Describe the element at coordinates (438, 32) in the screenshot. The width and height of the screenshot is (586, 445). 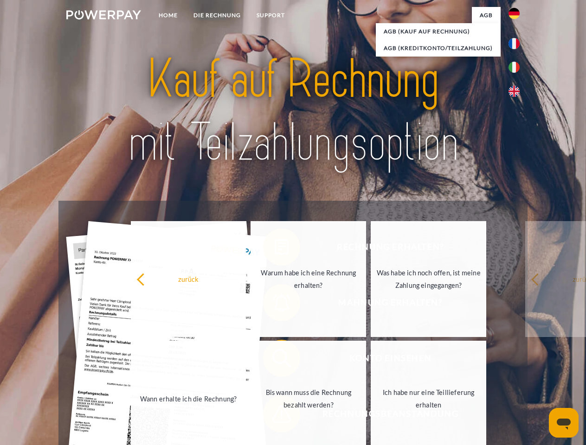
I see `a: AGB (Kauf auf Rechnung)` at that location.